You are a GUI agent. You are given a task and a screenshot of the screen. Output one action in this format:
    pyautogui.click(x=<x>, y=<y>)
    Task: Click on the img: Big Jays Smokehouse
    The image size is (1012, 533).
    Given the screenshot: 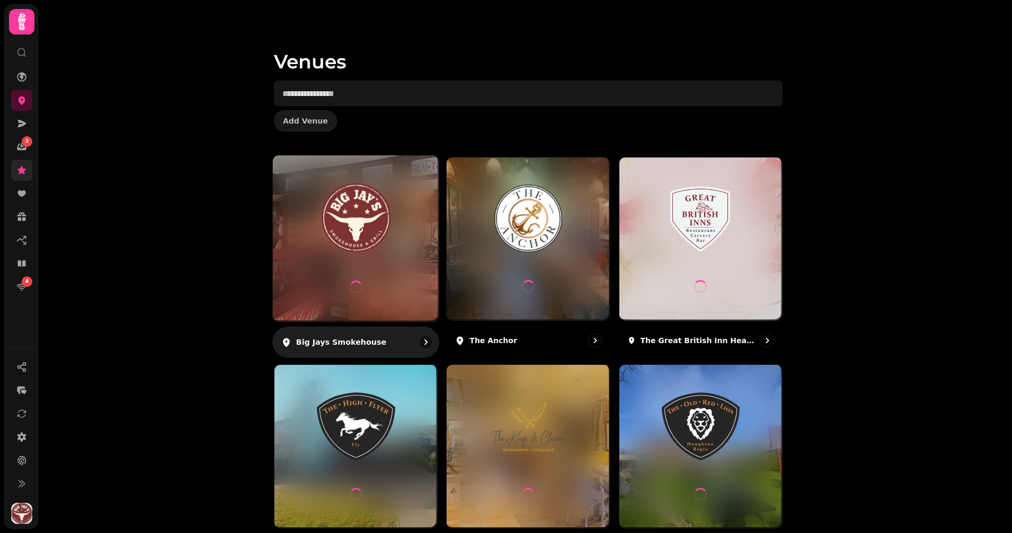 What is the action you would take?
    pyautogui.click(x=356, y=218)
    